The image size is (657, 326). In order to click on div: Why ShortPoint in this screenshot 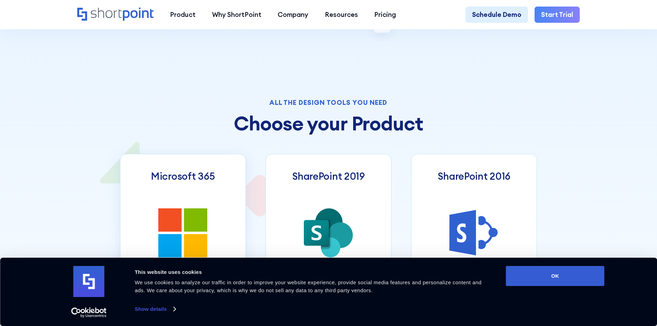, I will do `click(237, 14)`.